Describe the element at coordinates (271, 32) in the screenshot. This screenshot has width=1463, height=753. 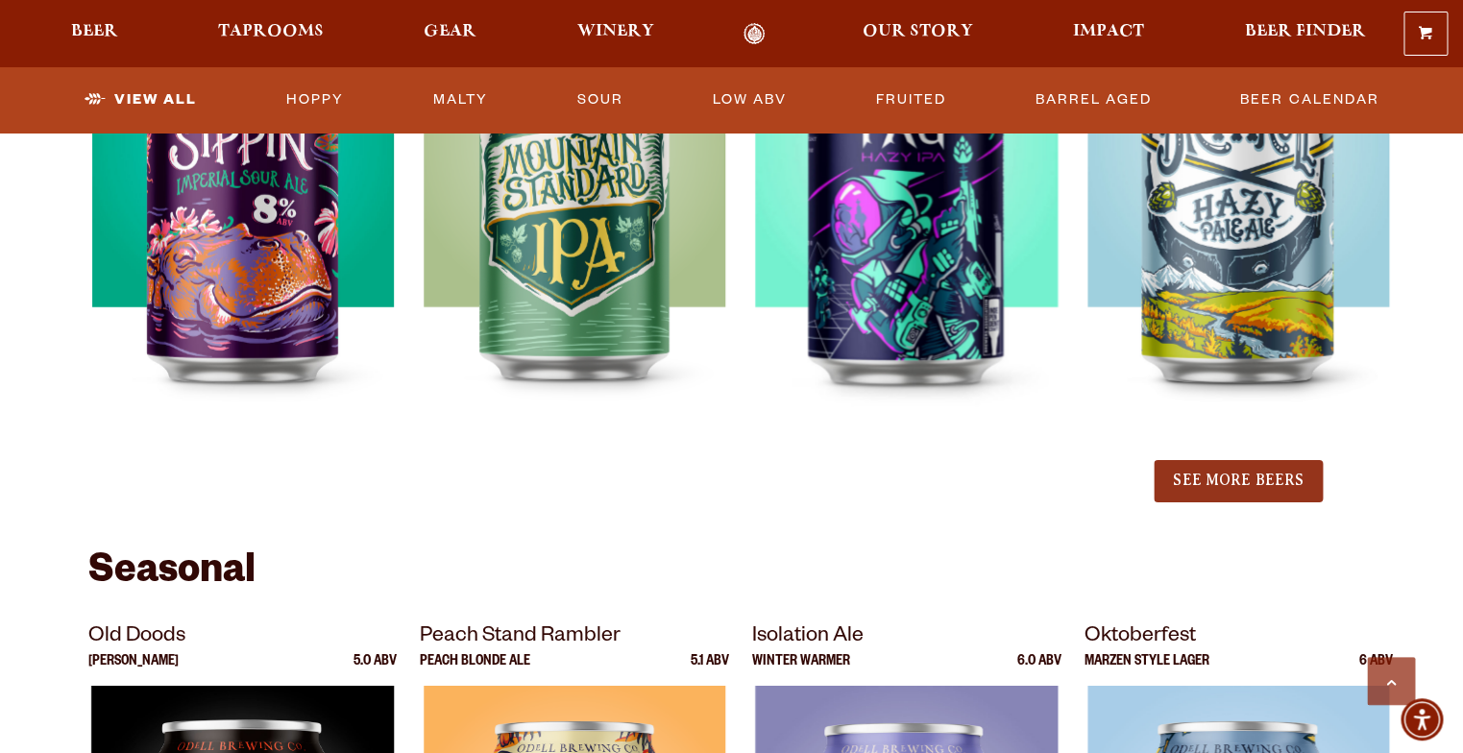
I see `span: Taprooms` at that location.